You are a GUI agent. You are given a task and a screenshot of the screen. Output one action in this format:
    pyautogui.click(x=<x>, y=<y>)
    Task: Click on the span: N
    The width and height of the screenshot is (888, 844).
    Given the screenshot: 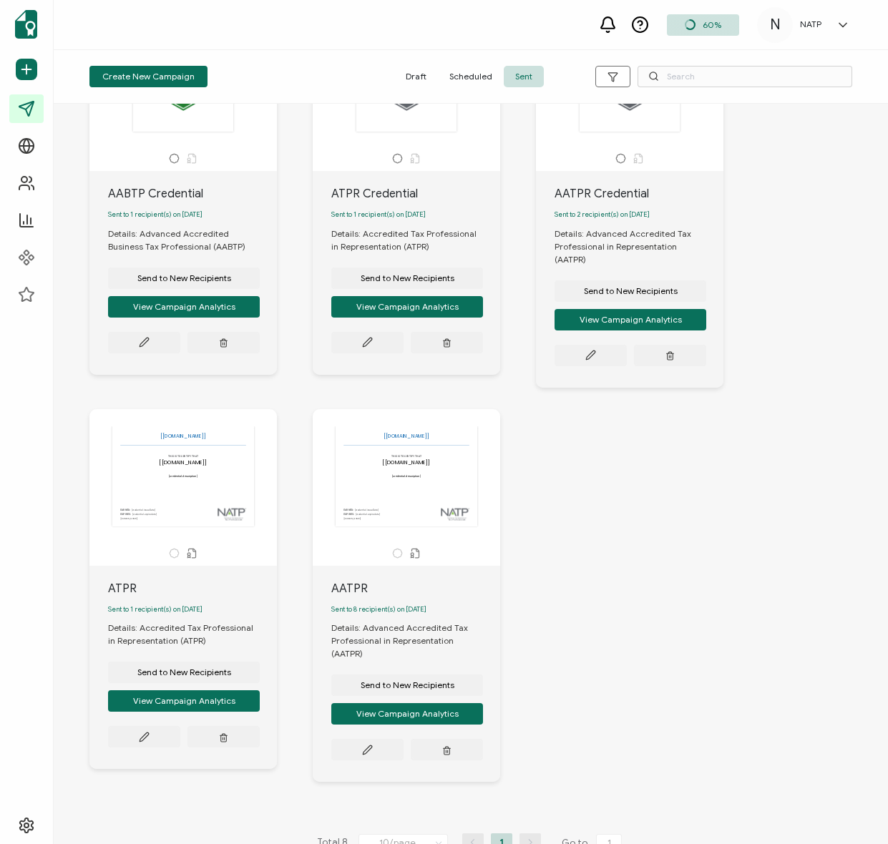 What is the action you would take?
    pyautogui.click(x=775, y=25)
    